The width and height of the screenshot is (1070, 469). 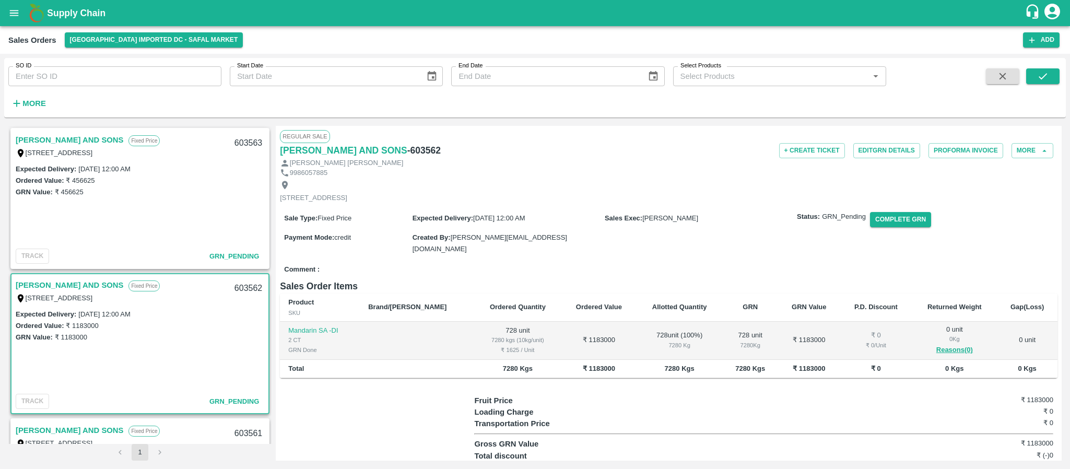 What do you see at coordinates (1053, 13) in the screenshot?
I see `div: account of current user` at bounding box center [1053, 13].